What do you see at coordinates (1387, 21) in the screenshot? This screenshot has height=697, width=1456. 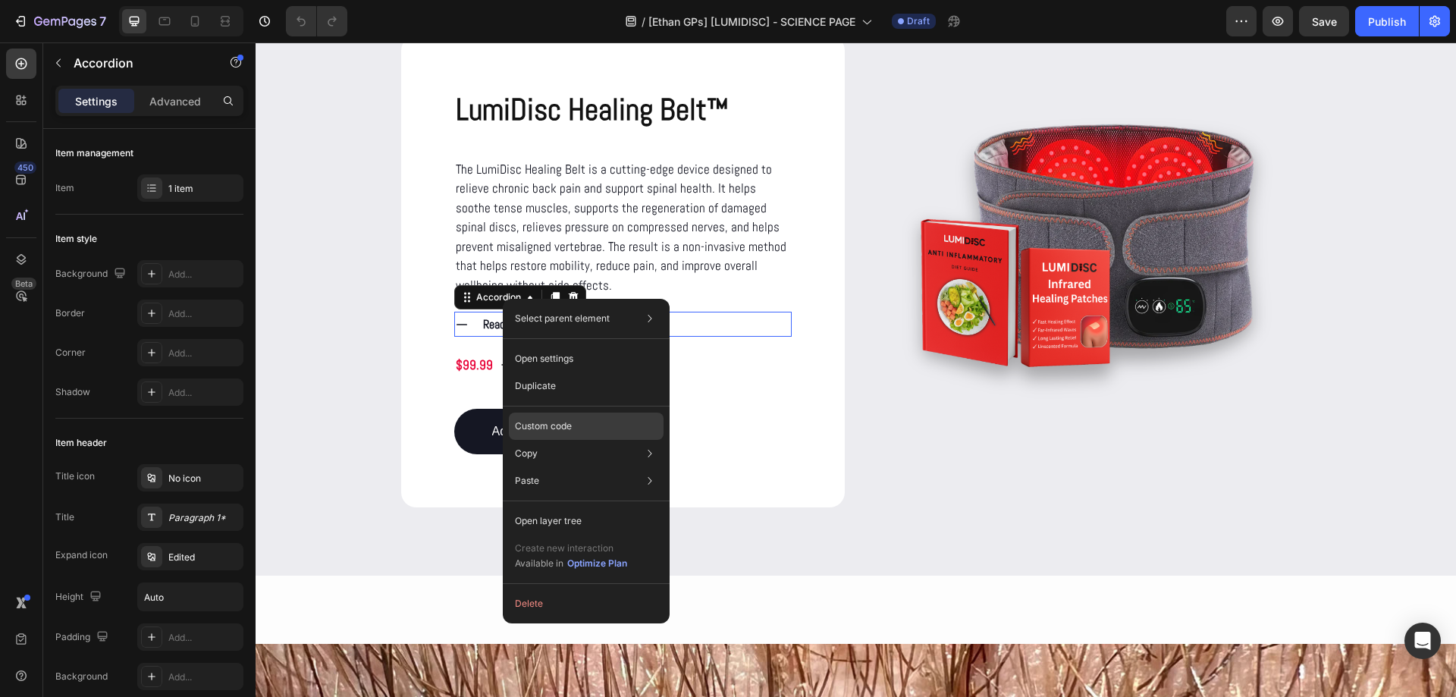 I see `button: Publish` at bounding box center [1387, 21].